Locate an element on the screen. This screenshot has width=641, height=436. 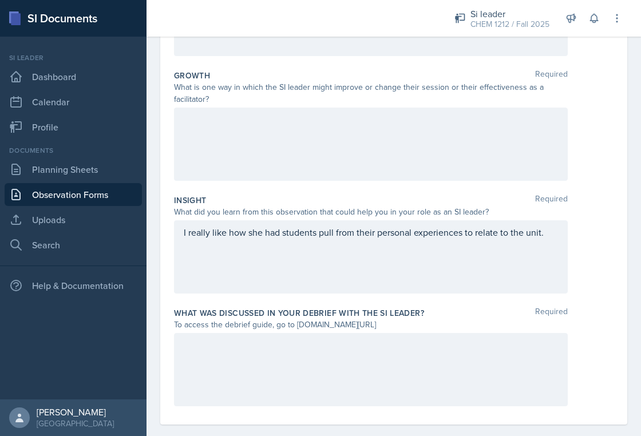
p: I really like how she had students pull from their personal experiences to relate to the unit. is located at coordinates (371, 233).